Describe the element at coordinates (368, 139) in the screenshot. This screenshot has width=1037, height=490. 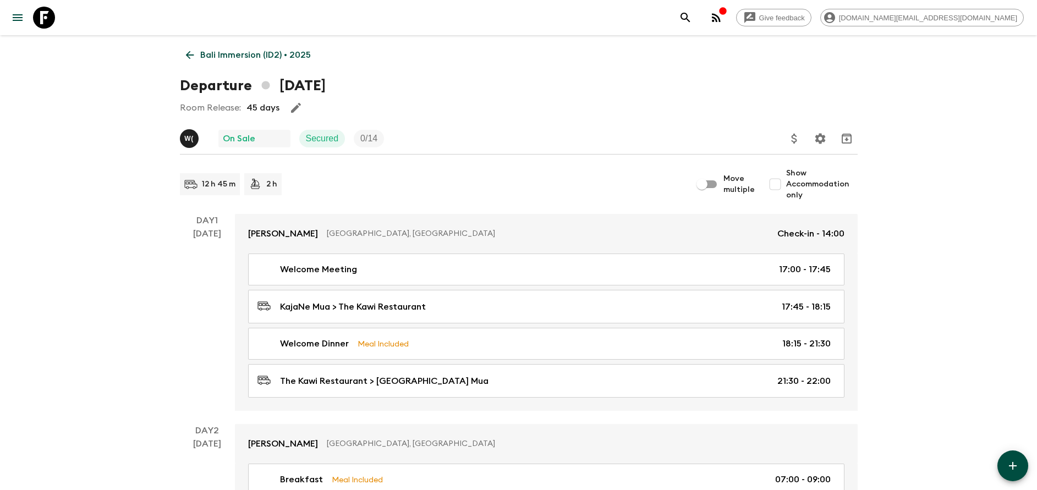
I see `p: 0 / 14` at that location.